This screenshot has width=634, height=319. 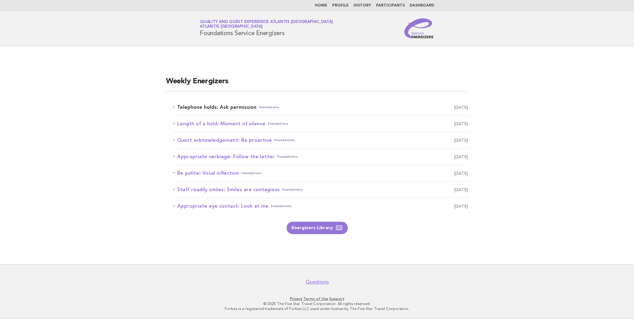 What do you see at coordinates (422, 6) in the screenshot?
I see `a: Dashboard` at bounding box center [422, 6].